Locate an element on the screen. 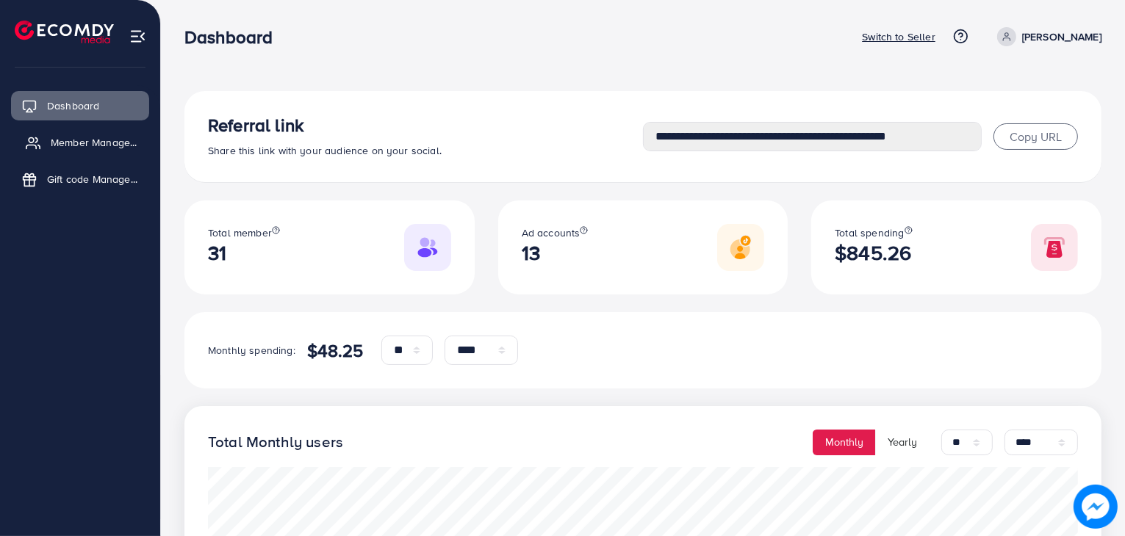 This screenshot has width=1125, height=536. h4: Total Monthly users is located at coordinates (275, 442).